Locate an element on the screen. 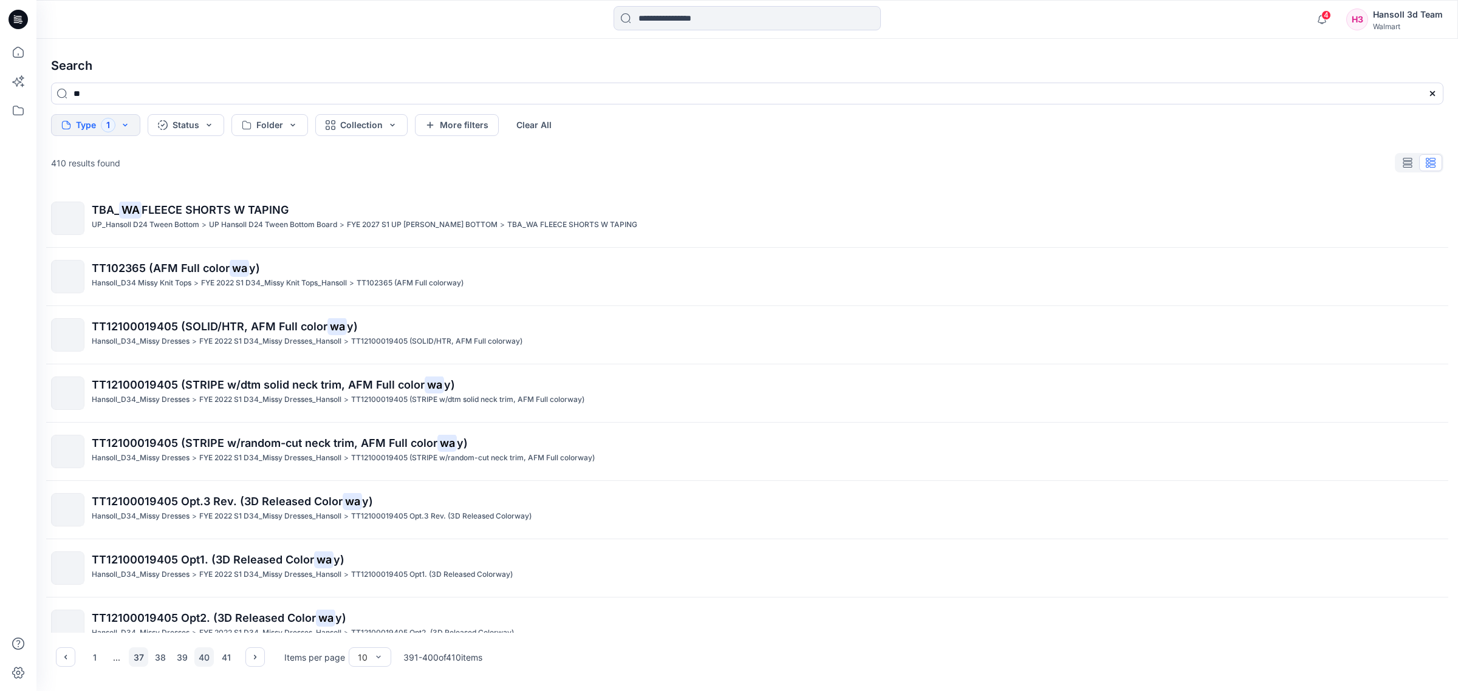 This screenshot has height=691, width=1458. div: H3 is located at coordinates (1357, 19).